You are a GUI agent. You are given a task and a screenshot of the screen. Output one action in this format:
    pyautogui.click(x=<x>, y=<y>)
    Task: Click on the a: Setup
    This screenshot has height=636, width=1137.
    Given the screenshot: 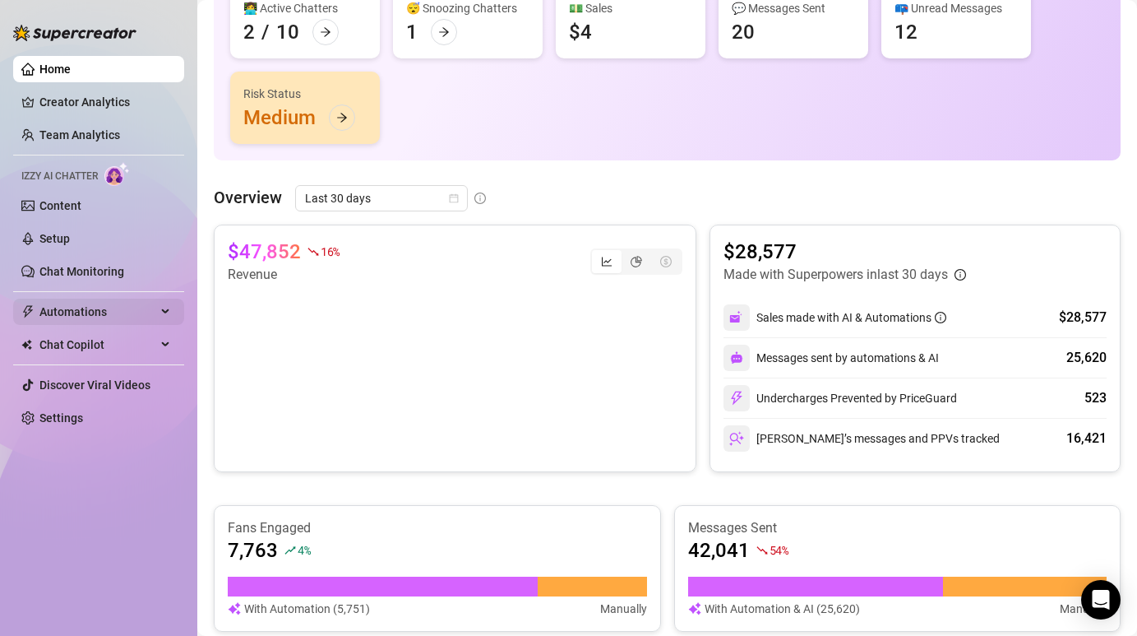 What is the action you would take?
    pyautogui.click(x=54, y=238)
    